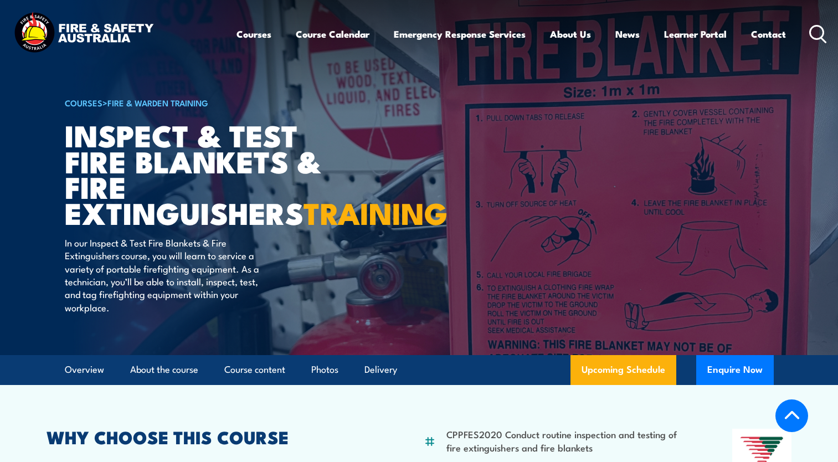  Describe the element at coordinates (381, 370) in the screenshot. I see `a: Delivery` at that location.